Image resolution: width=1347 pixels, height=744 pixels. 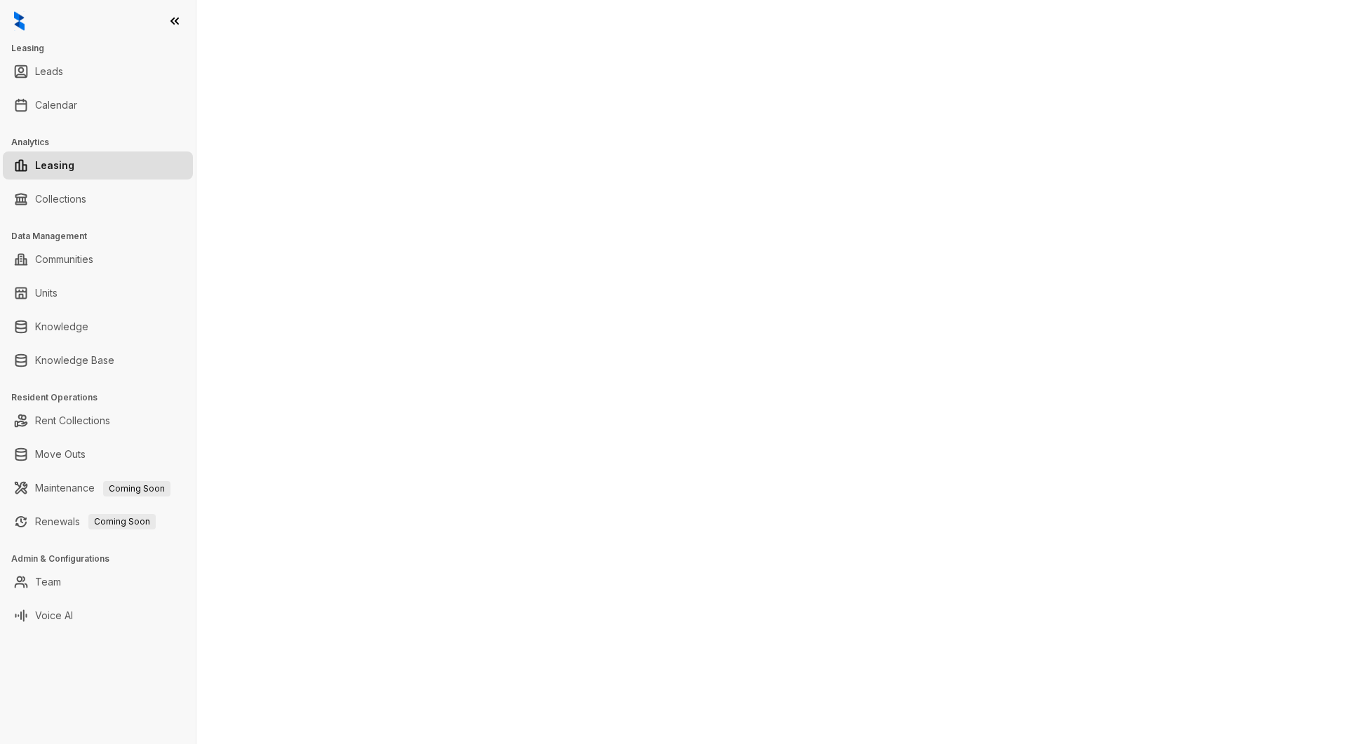 What do you see at coordinates (97, 72) in the screenshot?
I see `li: Leads` at bounding box center [97, 72].